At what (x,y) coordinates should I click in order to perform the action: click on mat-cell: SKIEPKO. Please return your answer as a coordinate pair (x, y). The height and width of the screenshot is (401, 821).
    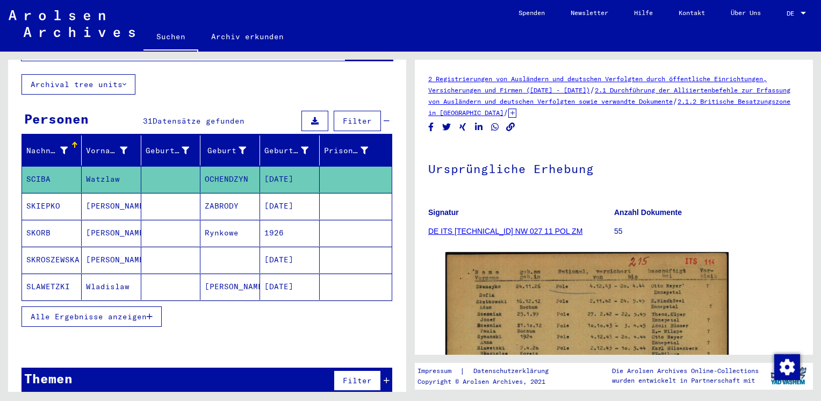
    Looking at the image, I should click on (52, 206).